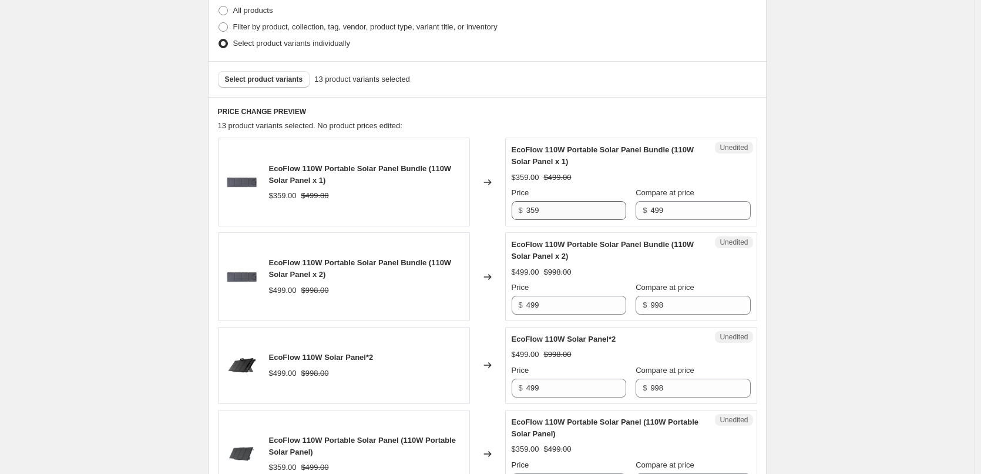  I want to click on button: Select product variants, so click(264, 79).